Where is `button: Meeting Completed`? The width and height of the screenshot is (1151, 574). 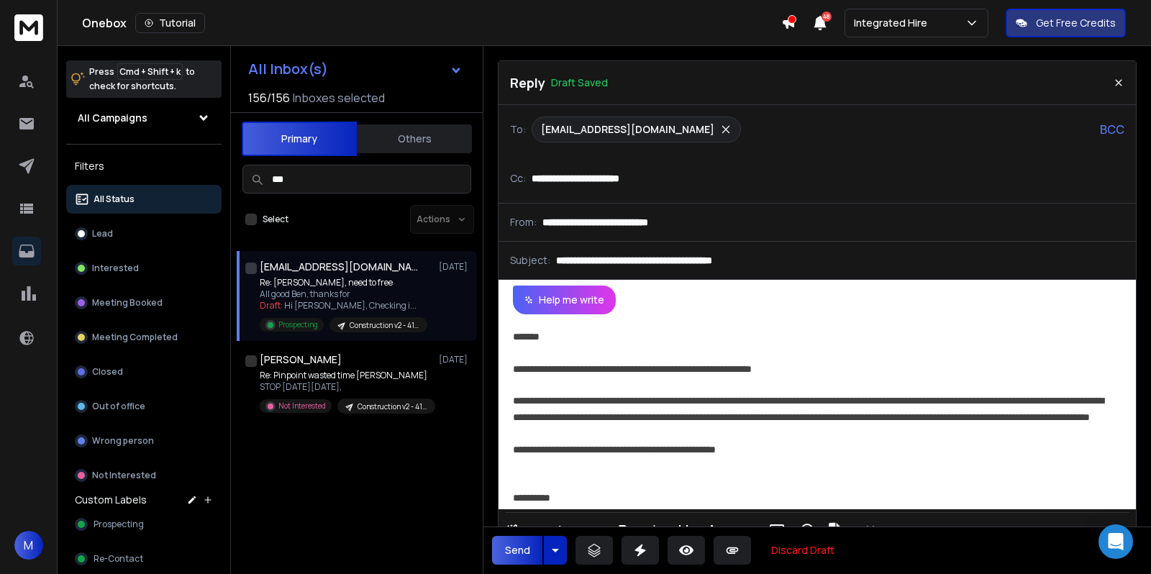 button: Meeting Completed is located at coordinates (144, 337).